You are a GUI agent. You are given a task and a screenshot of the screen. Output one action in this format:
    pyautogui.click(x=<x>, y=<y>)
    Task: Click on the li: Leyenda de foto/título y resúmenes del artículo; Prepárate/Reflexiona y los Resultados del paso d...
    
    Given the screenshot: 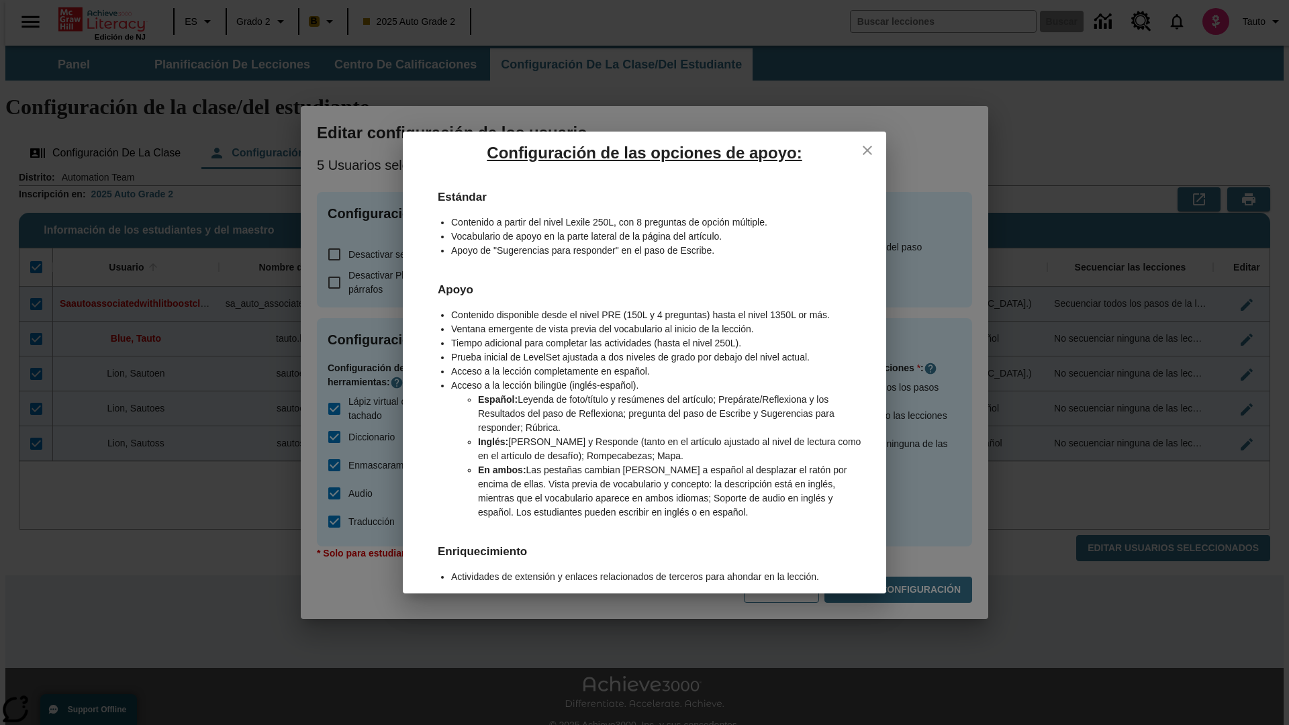 What is the action you would take?
    pyautogui.click(x=671, y=414)
    